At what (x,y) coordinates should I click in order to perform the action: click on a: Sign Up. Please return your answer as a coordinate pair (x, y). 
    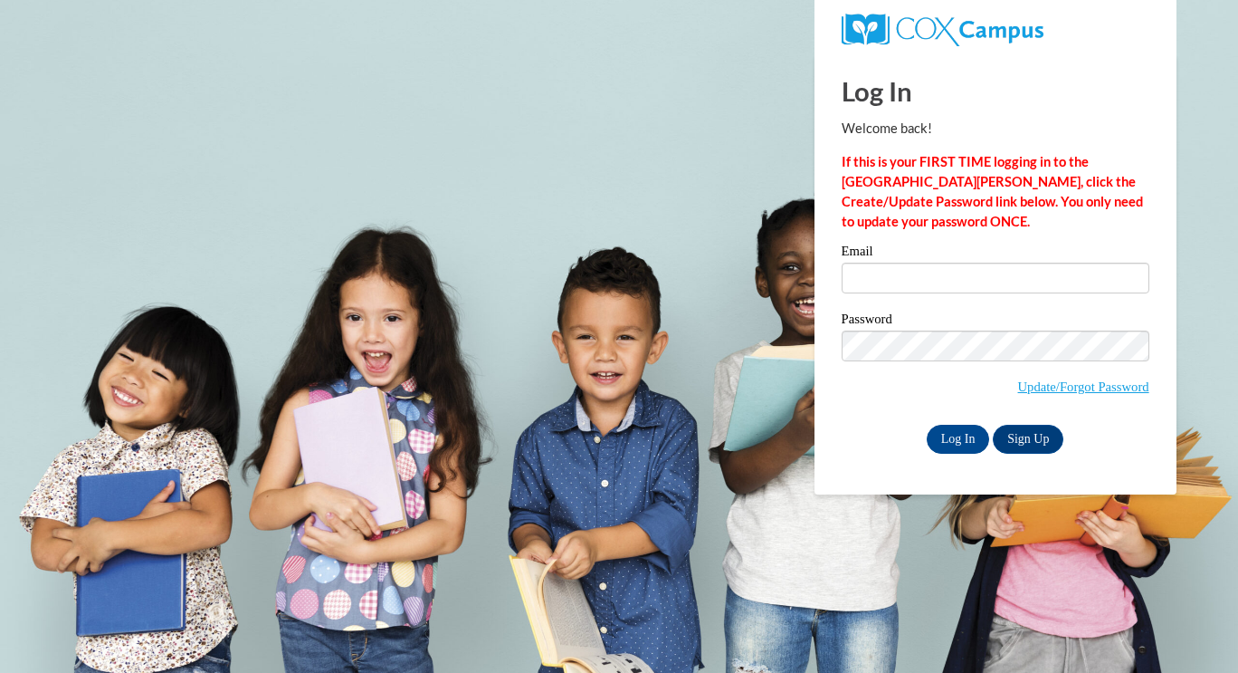
    Looking at the image, I should click on (1028, 439).